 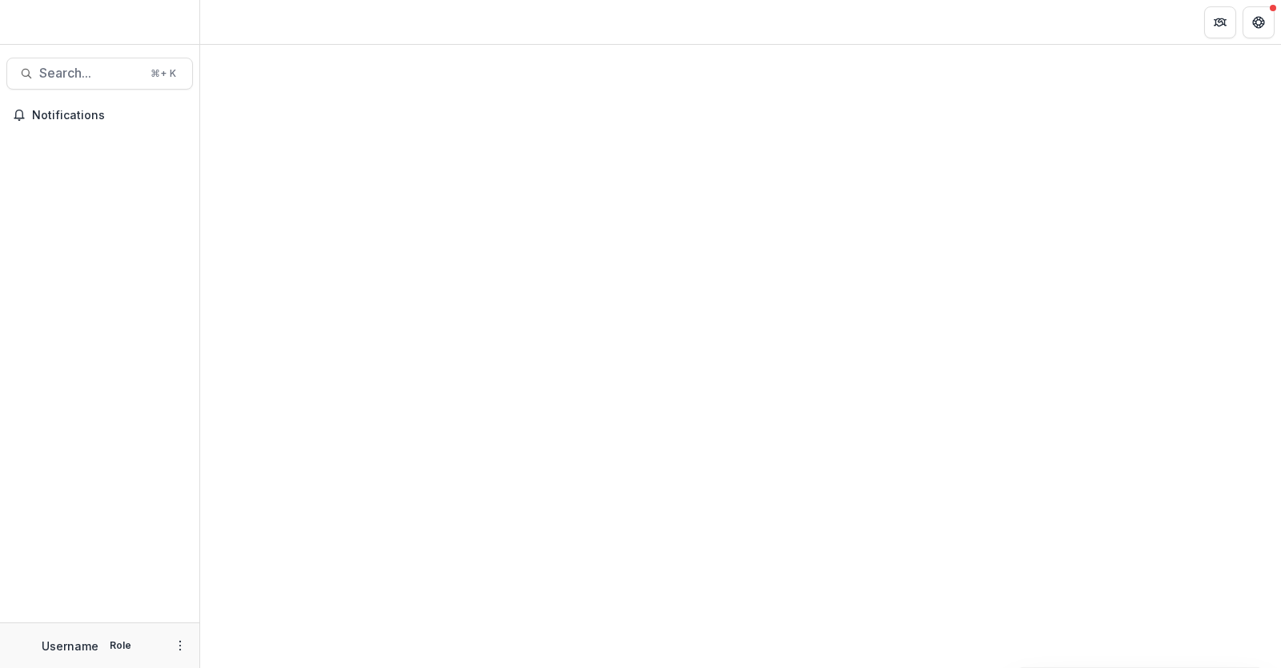 I want to click on span: Notifications, so click(x=109, y=115).